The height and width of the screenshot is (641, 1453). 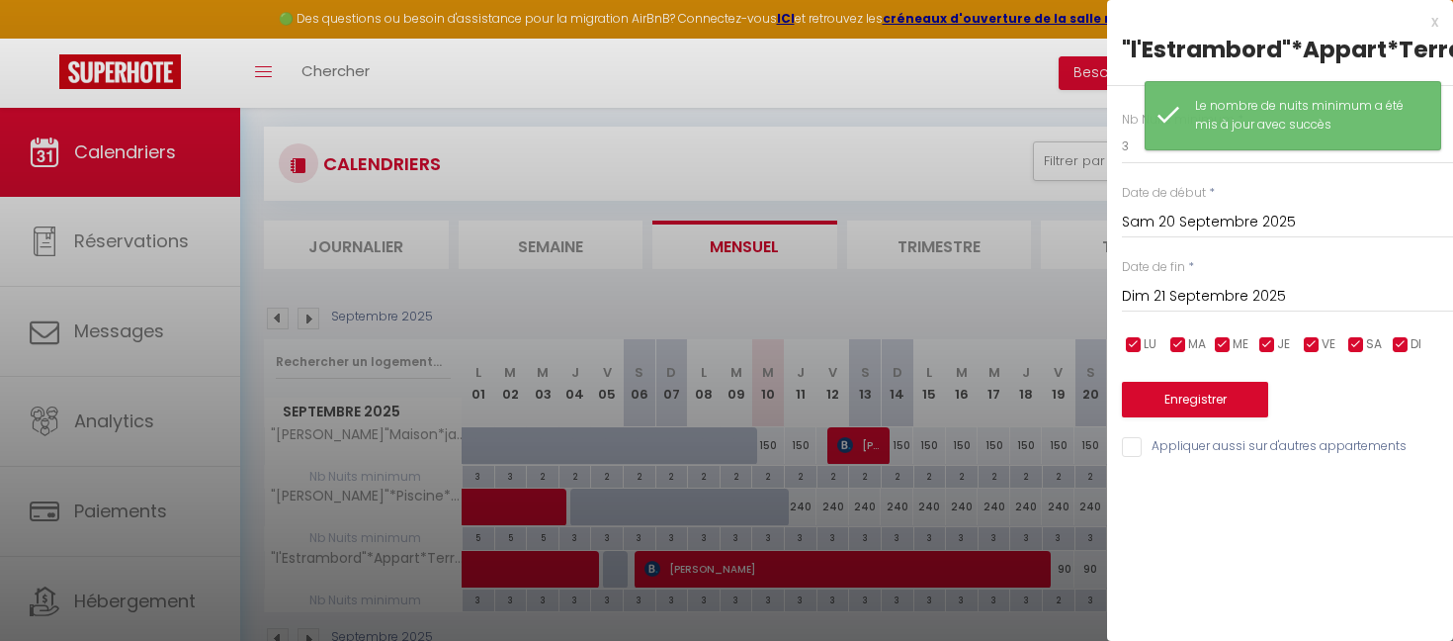 I want to click on span: LU, so click(x=1150, y=344).